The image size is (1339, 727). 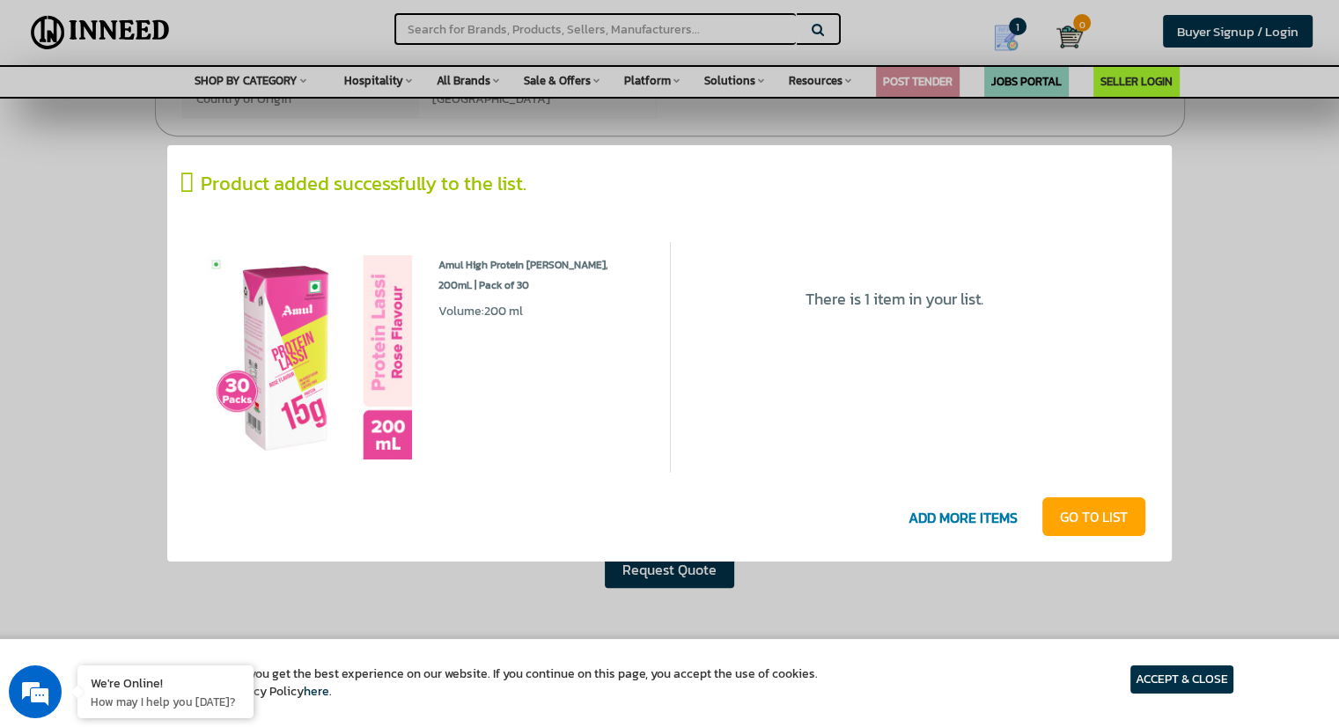 What do you see at coordinates (172, 511) in the screenshot?
I see `textarea: Type your message and hit 'Enter'` at bounding box center [172, 511].